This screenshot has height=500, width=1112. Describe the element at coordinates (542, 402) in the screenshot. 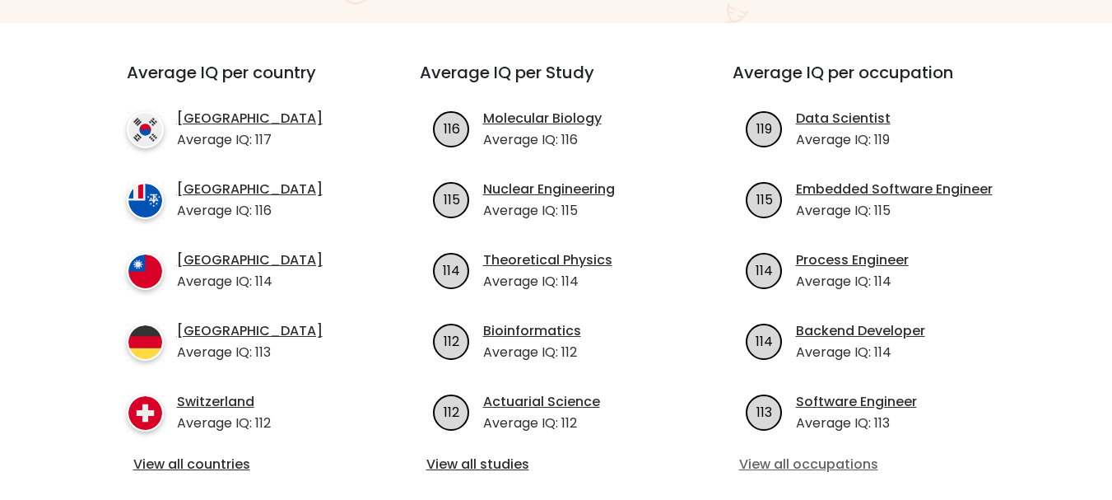

I see `a: Actuarial Science` at that location.